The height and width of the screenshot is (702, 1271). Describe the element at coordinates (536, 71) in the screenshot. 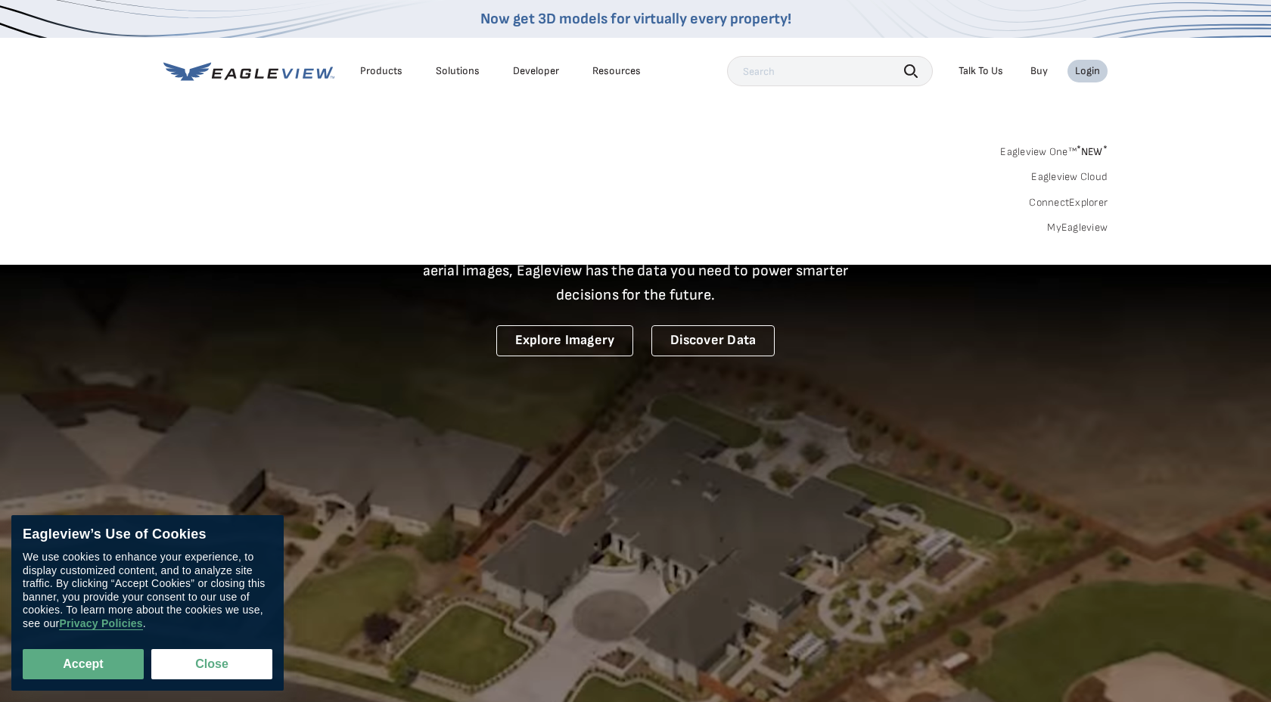

I see `a: Developer` at that location.